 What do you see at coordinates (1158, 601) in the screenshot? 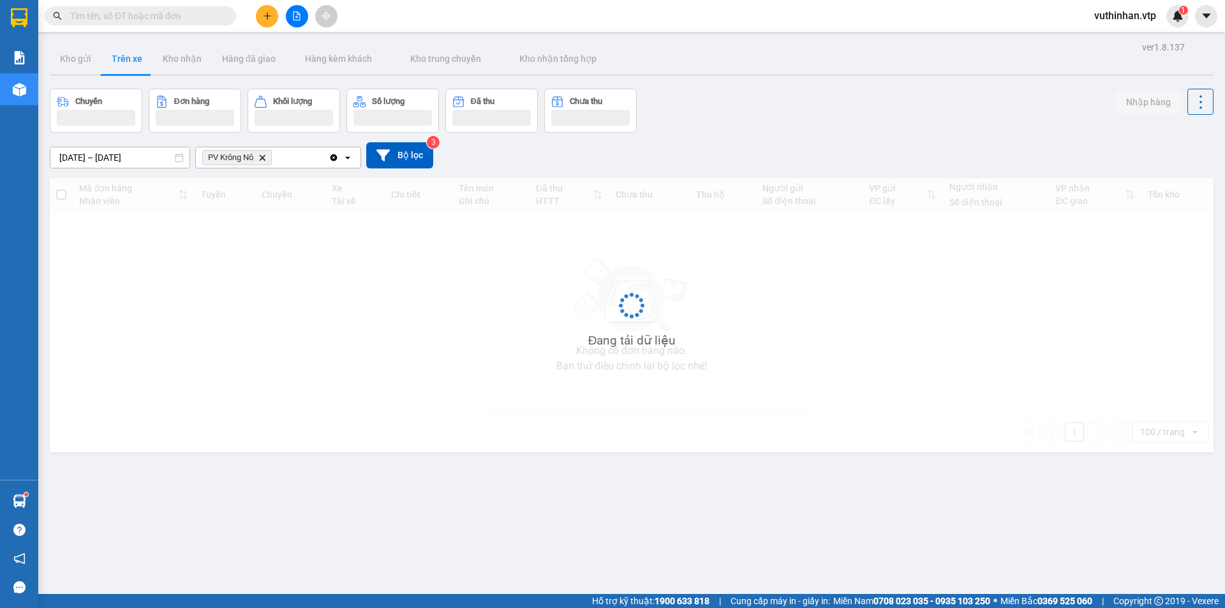
I see `span: copyright` at bounding box center [1158, 601].